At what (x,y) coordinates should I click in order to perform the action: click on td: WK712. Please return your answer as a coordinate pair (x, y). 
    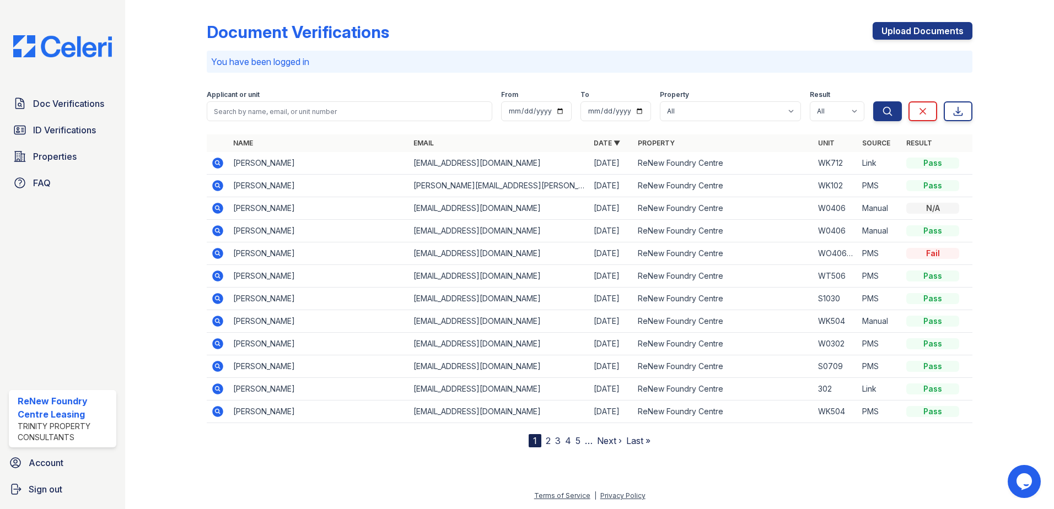
    Looking at the image, I should click on (836, 163).